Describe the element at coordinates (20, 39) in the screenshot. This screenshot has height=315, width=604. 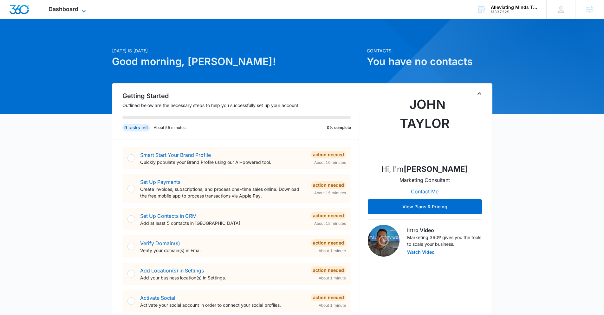
I see `img: tab_domain_overview_orange.svg` at that location.